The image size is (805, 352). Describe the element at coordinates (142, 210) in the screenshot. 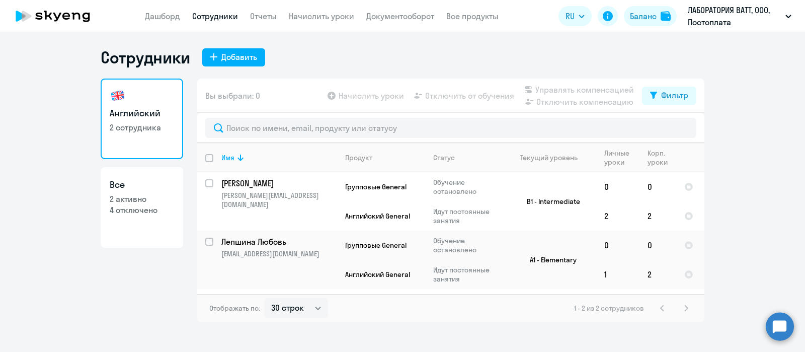

I see `p: 4 отключено` at that location.